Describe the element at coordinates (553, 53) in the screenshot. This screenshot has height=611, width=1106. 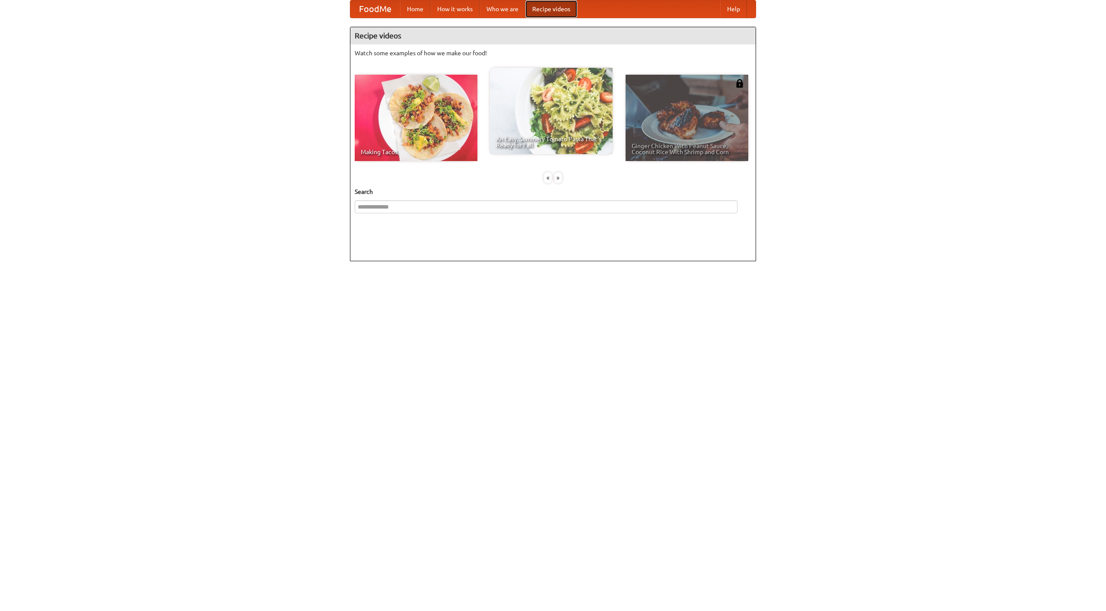
I see `p: Watch some examples of how we make our food!` at that location.